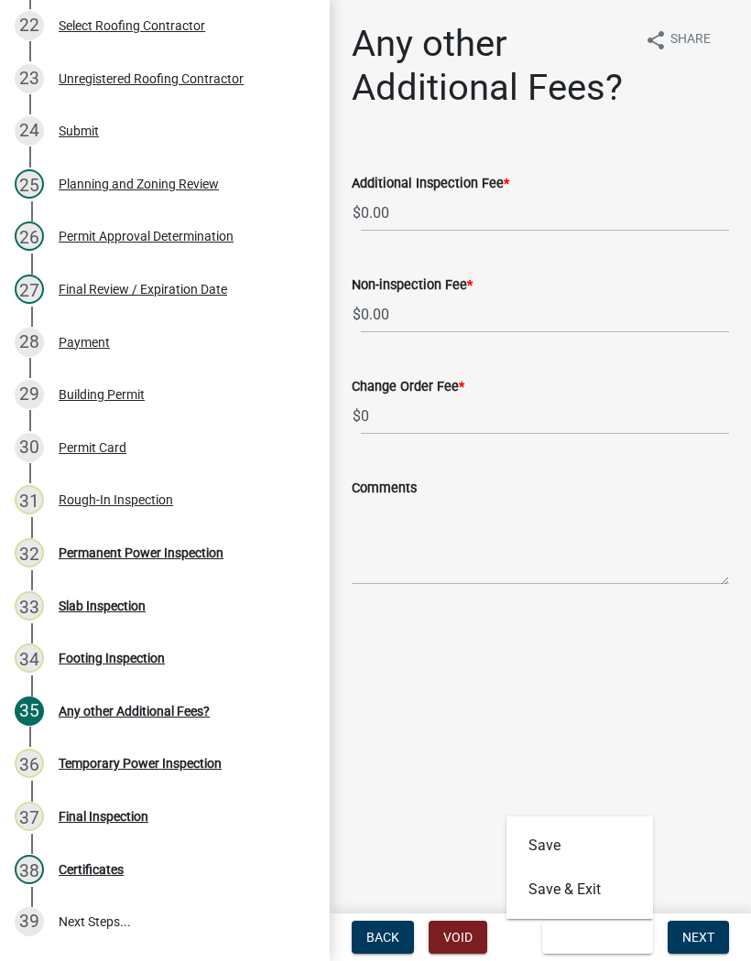  What do you see at coordinates (29, 26) in the screenshot?
I see `div: 22` at bounding box center [29, 26].